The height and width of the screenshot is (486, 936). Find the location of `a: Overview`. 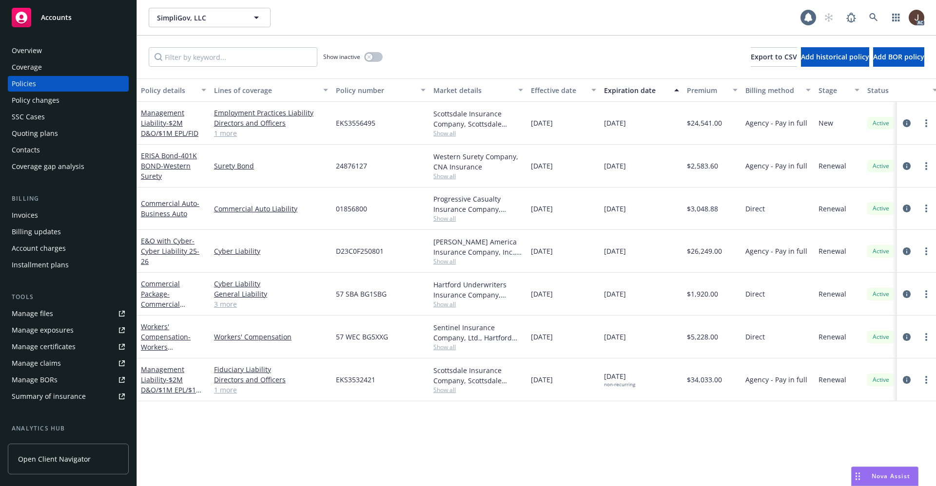

a: Overview is located at coordinates (68, 51).